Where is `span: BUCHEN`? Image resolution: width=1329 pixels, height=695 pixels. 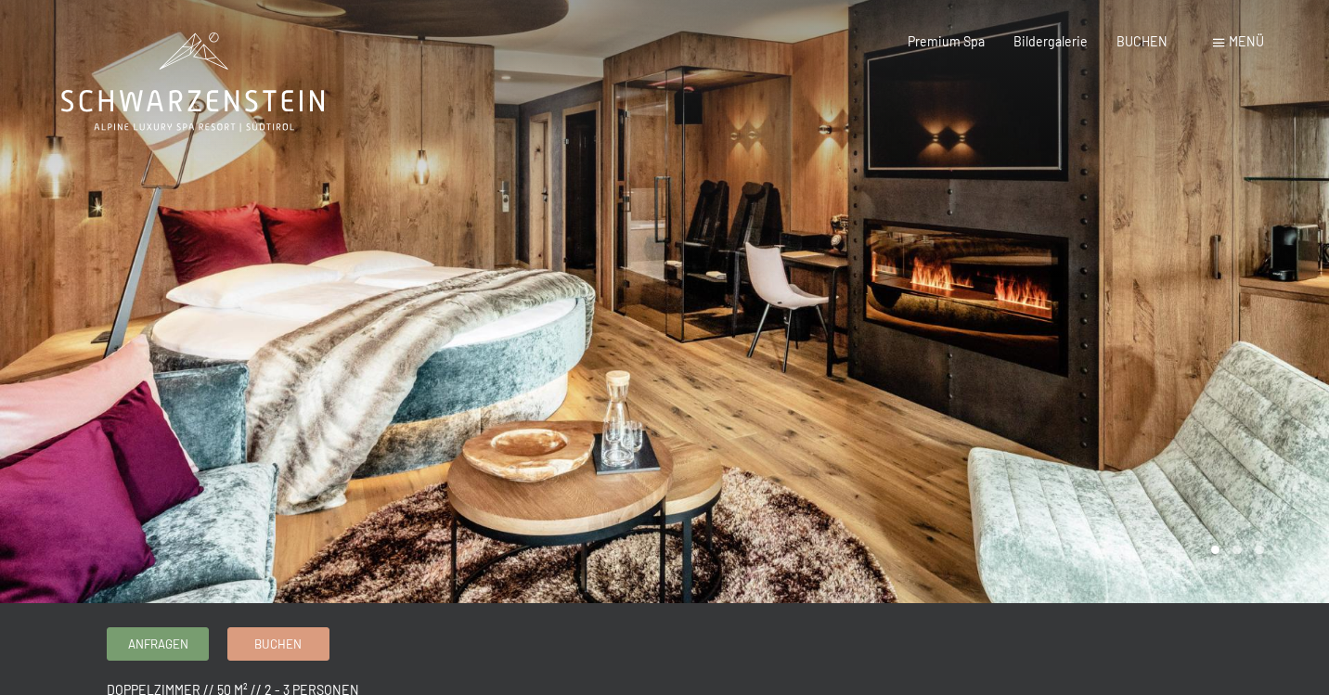 span: BUCHEN is located at coordinates (1142, 41).